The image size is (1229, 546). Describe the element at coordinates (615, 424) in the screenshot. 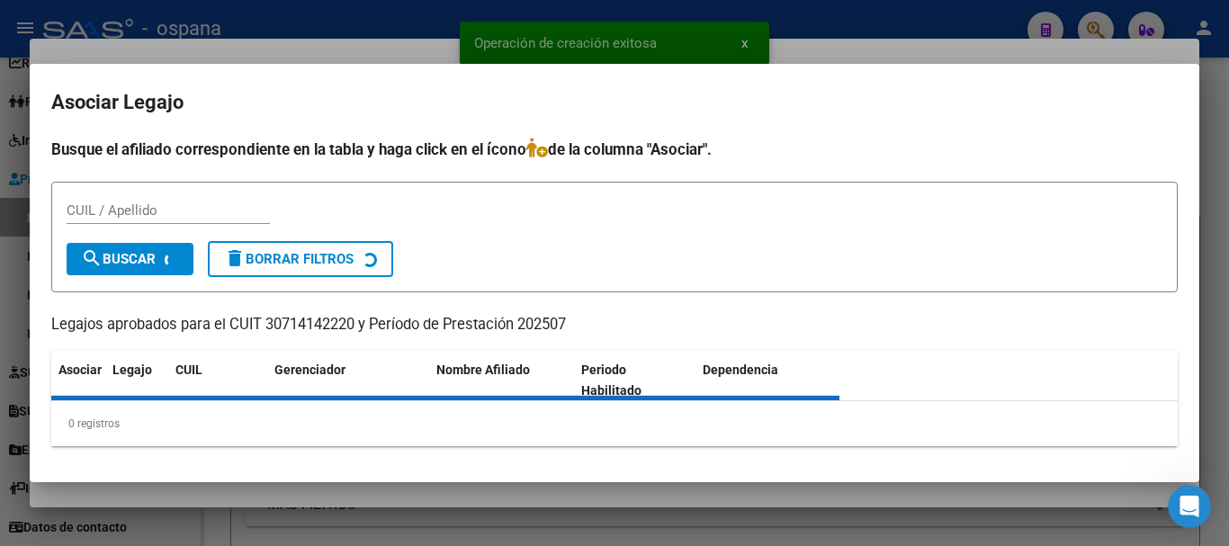

I see `div: 0 registros` at that location.